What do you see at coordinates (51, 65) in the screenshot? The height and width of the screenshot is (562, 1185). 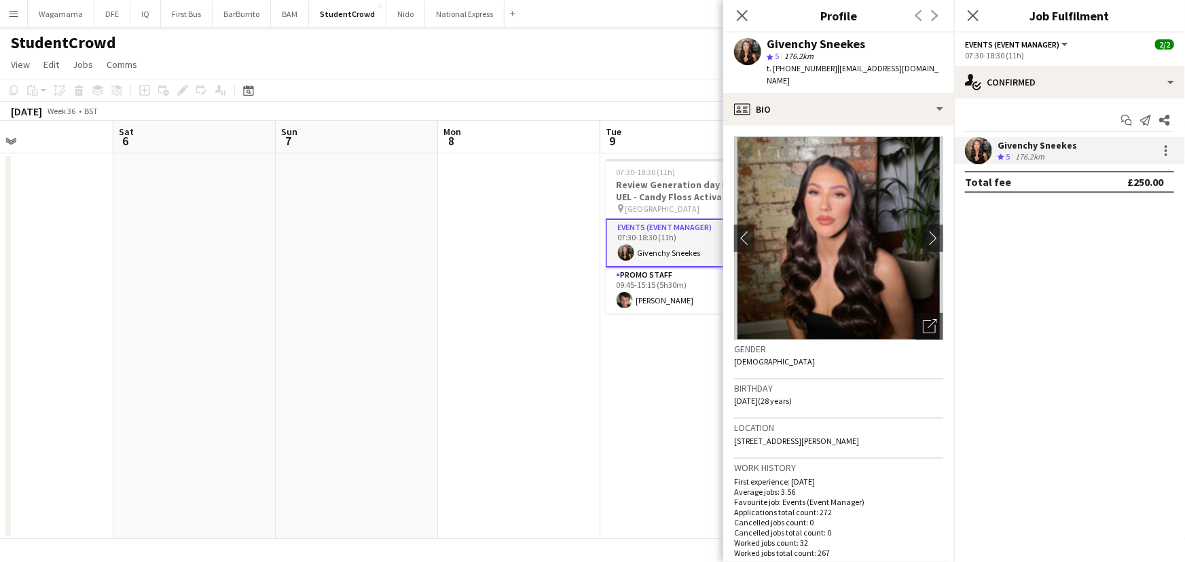 I see `a: Edit` at bounding box center [51, 65].